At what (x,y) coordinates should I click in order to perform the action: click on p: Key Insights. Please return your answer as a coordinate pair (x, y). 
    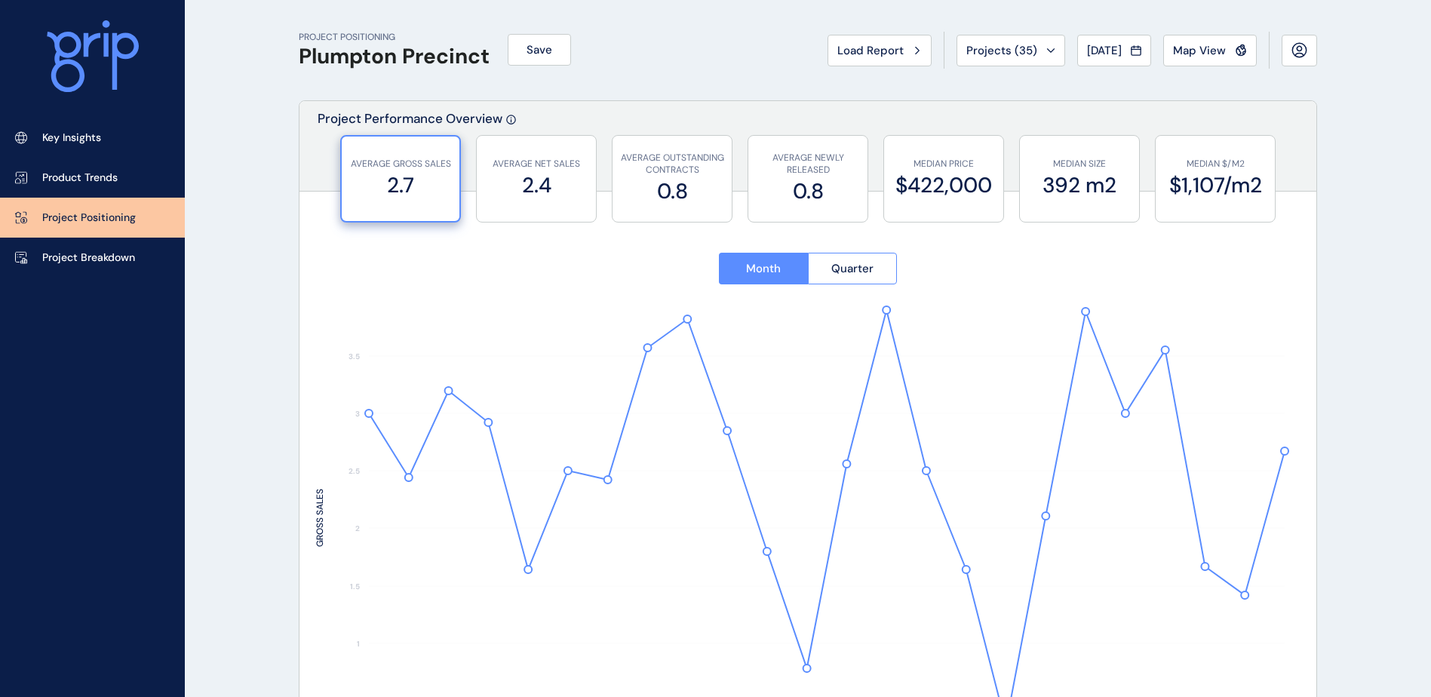
    Looking at the image, I should click on (72, 138).